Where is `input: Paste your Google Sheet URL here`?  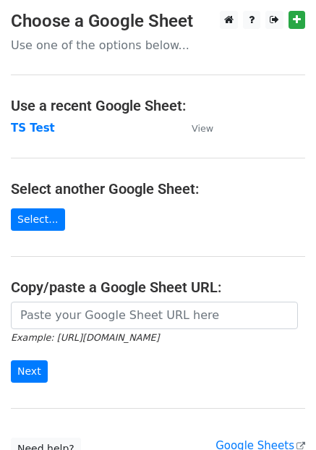 input: Paste your Google Sheet URL here is located at coordinates (154, 315).